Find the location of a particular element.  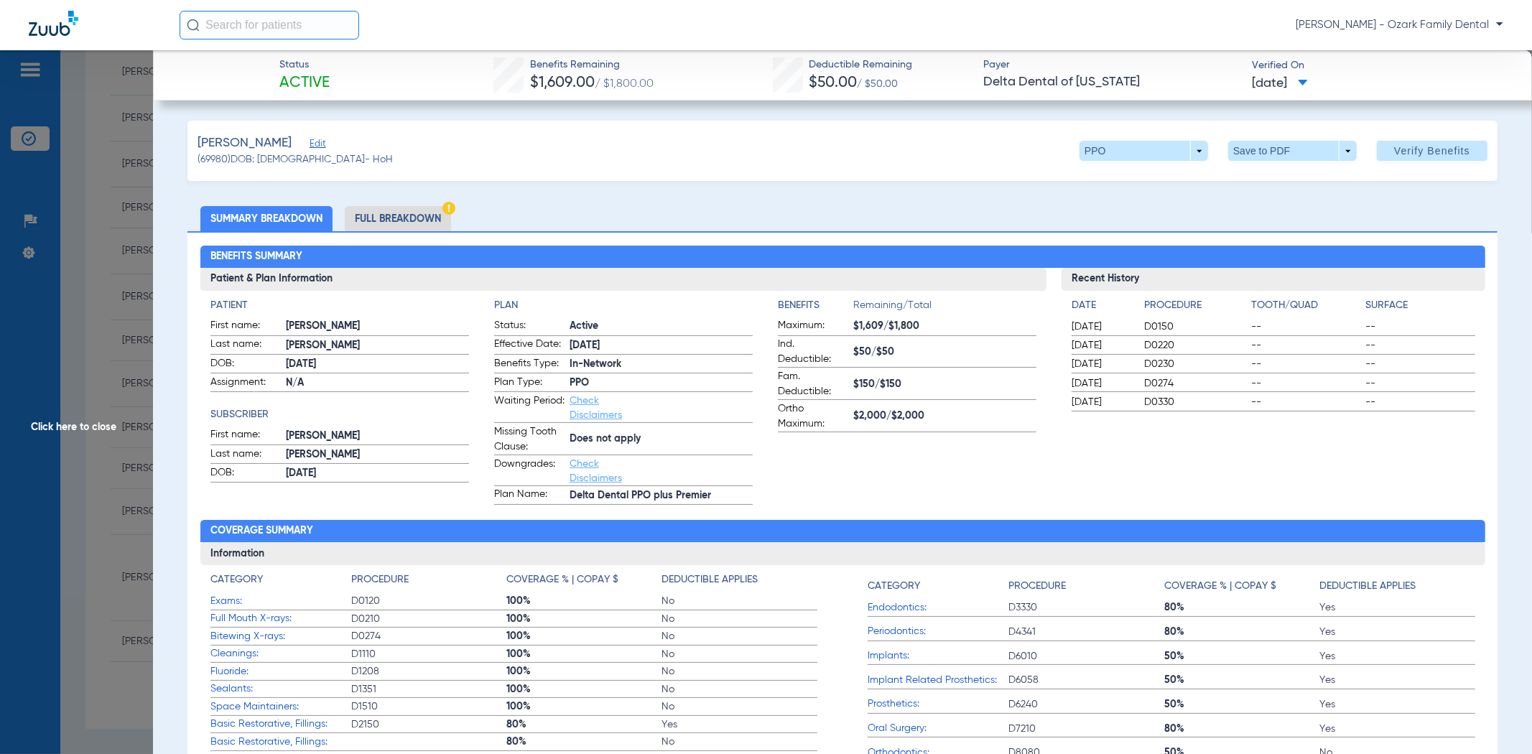

span: D2150 is located at coordinates (429, 725).